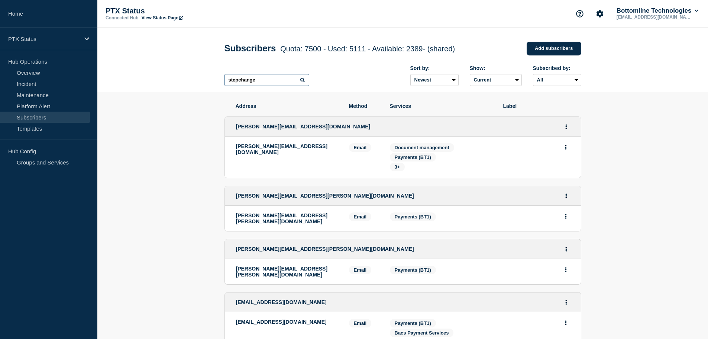 The image size is (708, 339). I want to click on select: Subscribed by, so click(557, 80).